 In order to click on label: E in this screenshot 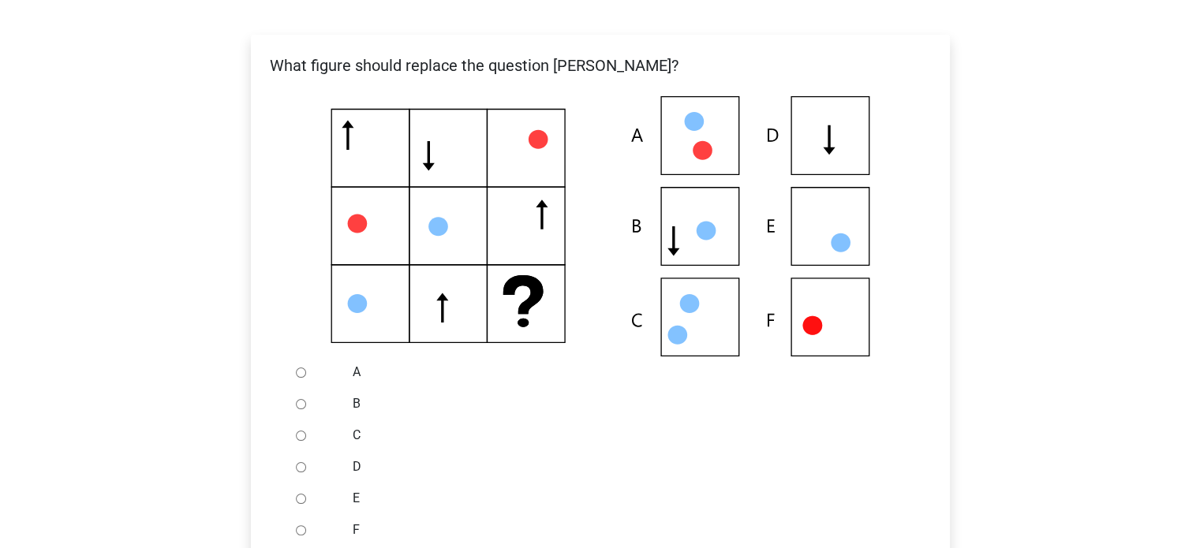, I will do `click(626, 499)`.